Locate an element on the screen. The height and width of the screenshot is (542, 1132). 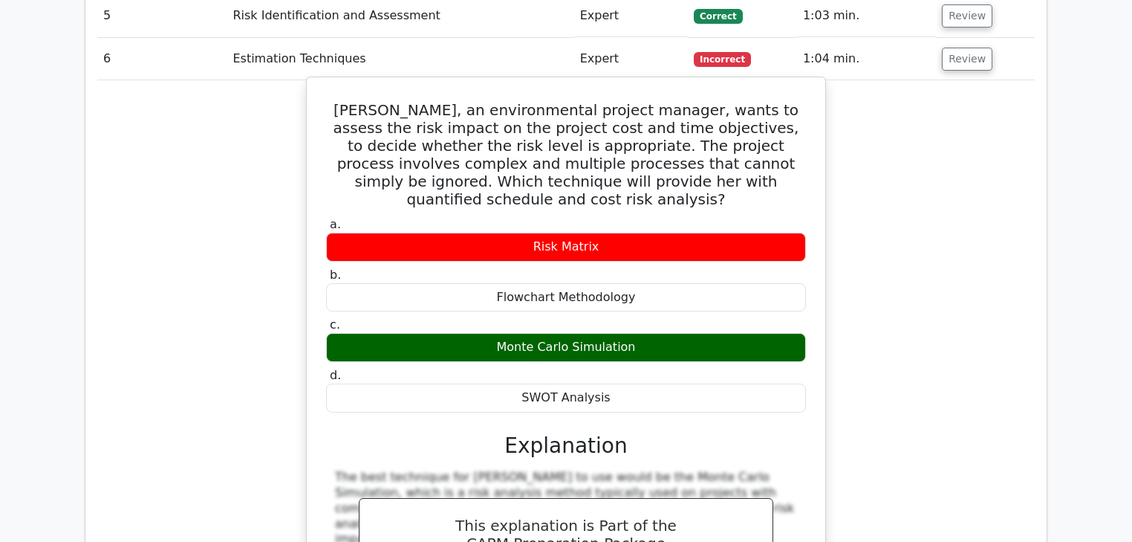
td: Estimation Techniques is located at coordinates (400, 59).